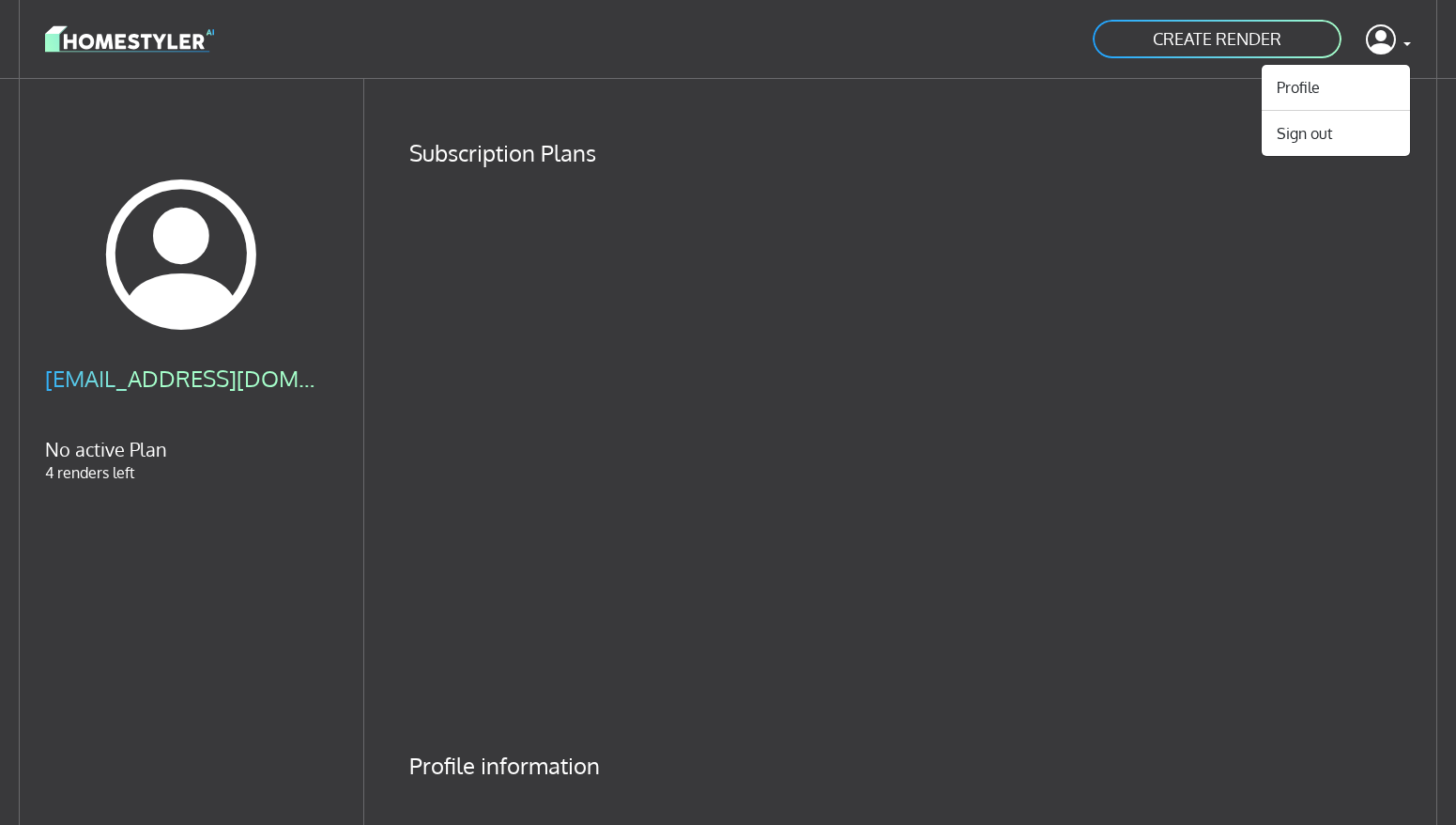  What do you see at coordinates (1337, 87) in the screenshot?
I see `a: Profile` at bounding box center [1337, 87].